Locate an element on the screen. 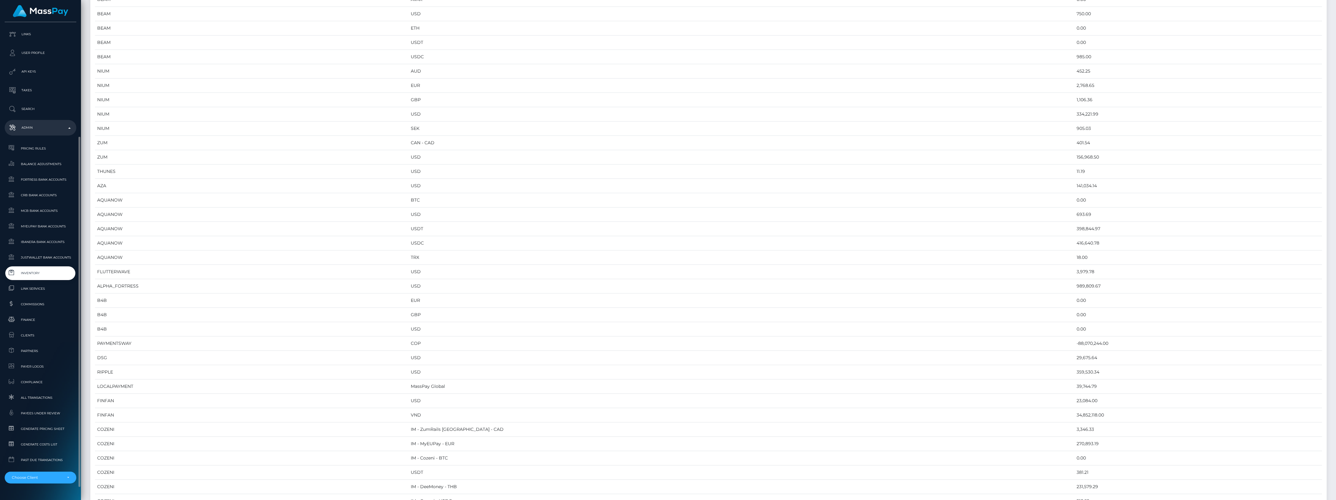  a: Payees under Review is located at coordinates (40, 413).